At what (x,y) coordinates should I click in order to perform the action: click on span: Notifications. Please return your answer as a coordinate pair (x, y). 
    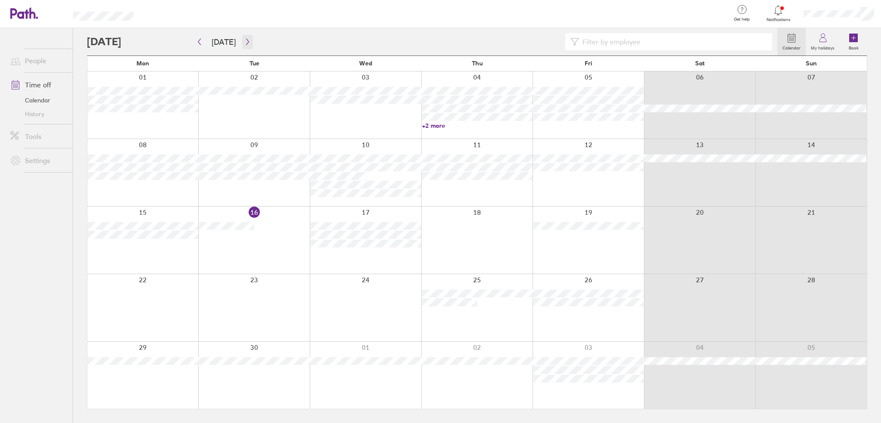
    Looking at the image, I should click on (778, 20).